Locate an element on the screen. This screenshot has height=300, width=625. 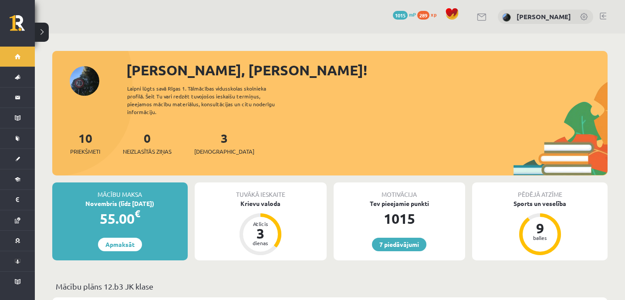
a: 0Neizlasītās ziņas is located at coordinates (147, 143).